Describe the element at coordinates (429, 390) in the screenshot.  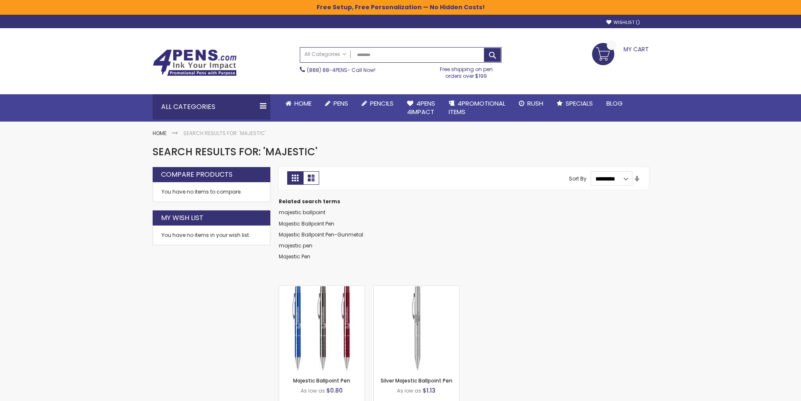
I see `span: $1.13` at that location.